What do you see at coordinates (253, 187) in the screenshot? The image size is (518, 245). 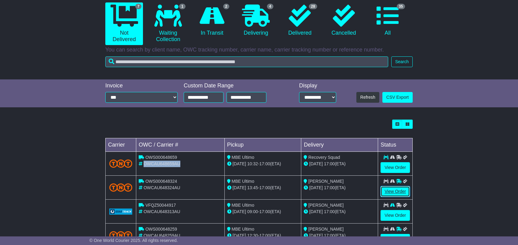 I see `span: 13:45` at bounding box center [253, 187].